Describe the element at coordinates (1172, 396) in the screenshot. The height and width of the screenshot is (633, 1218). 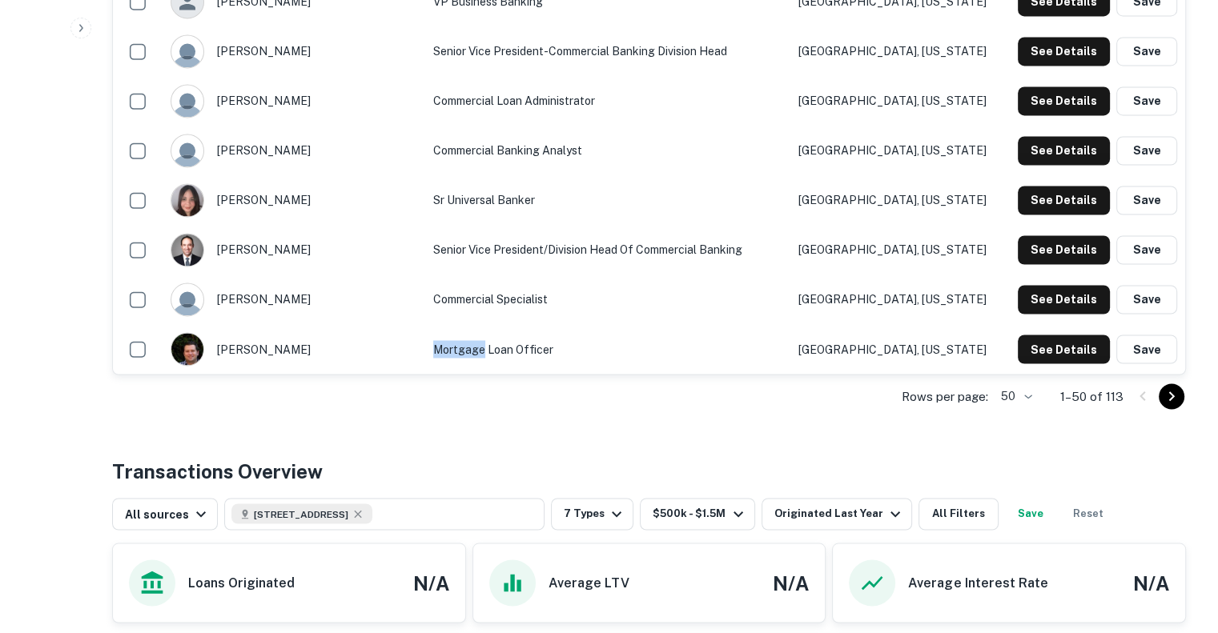
I see `button: Go to next page` at that location.